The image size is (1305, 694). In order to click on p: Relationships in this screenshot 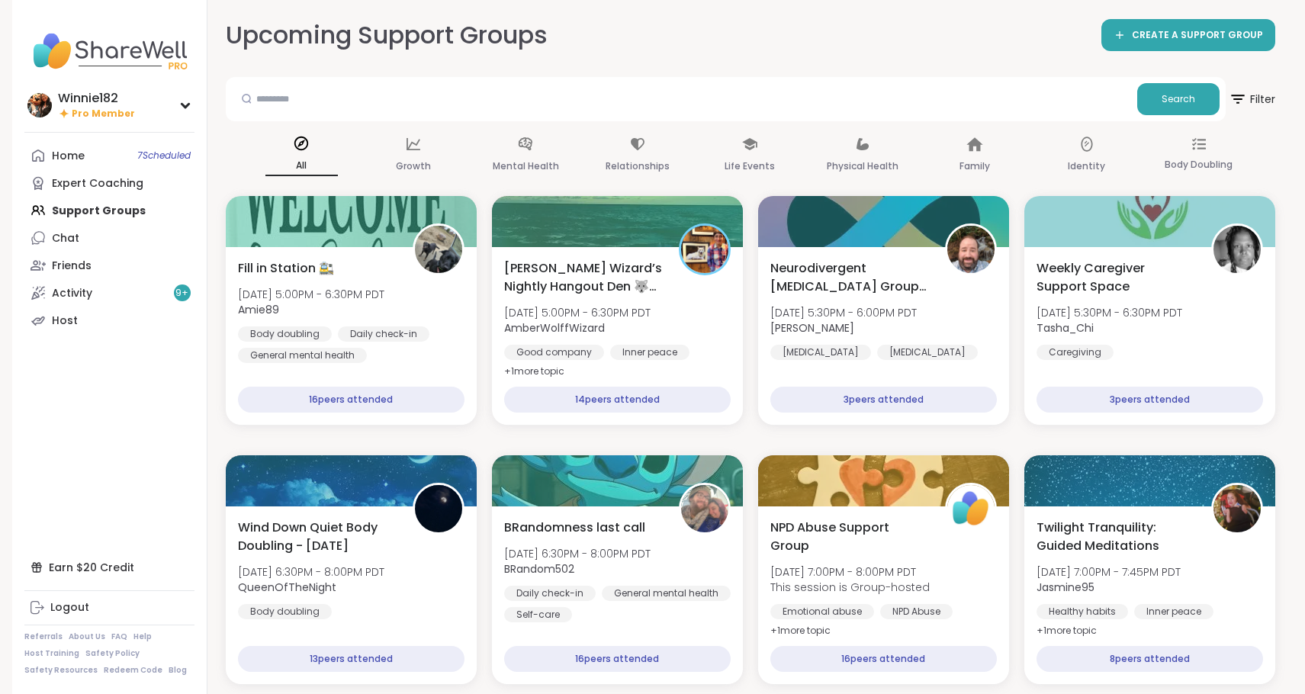, I will do `click(638, 166)`.